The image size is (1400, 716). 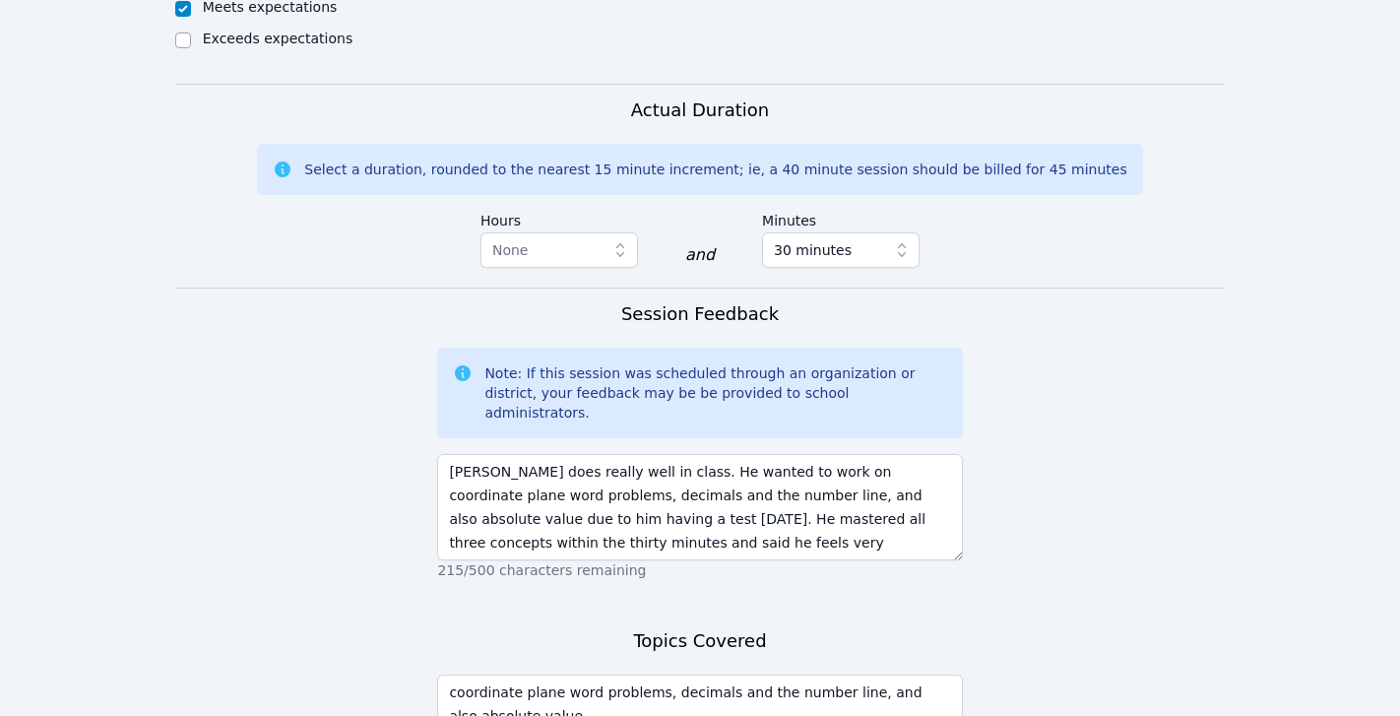 I want to click on button: 30 minutes, so click(x=841, y=250).